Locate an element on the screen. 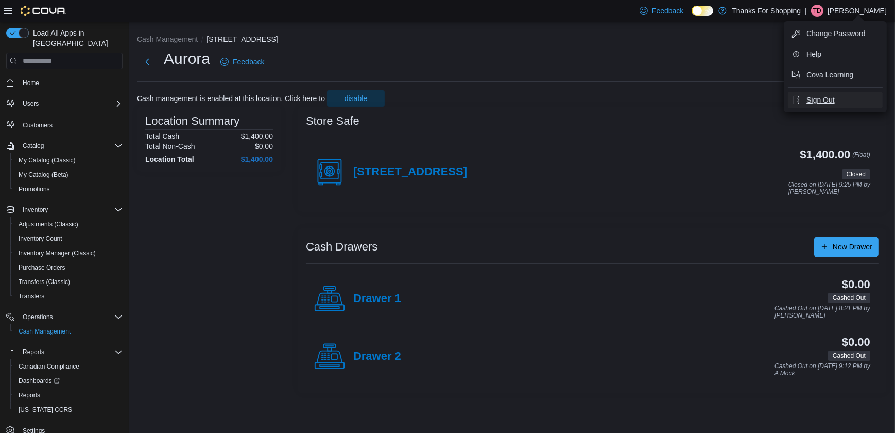 The image size is (895, 433). span: Customers is located at coordinates (71, 124).